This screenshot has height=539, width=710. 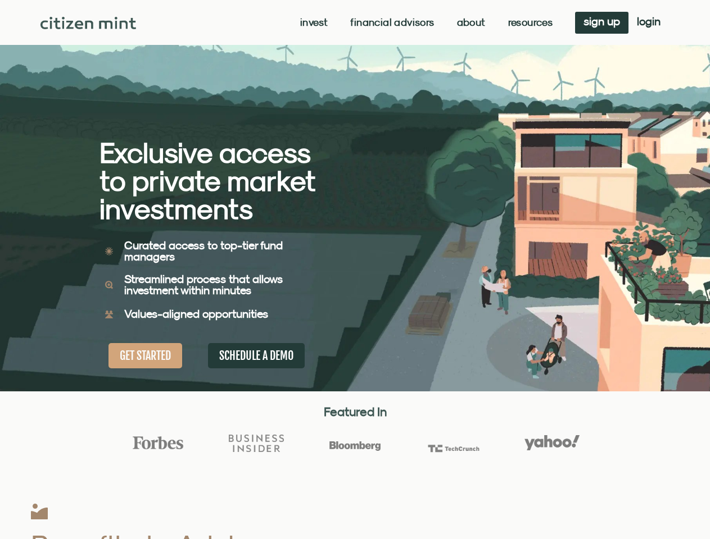 What do you see at coordinates (601, 22) in the screenshot?
I see `a: sign up` at bounding box center [601, 22].